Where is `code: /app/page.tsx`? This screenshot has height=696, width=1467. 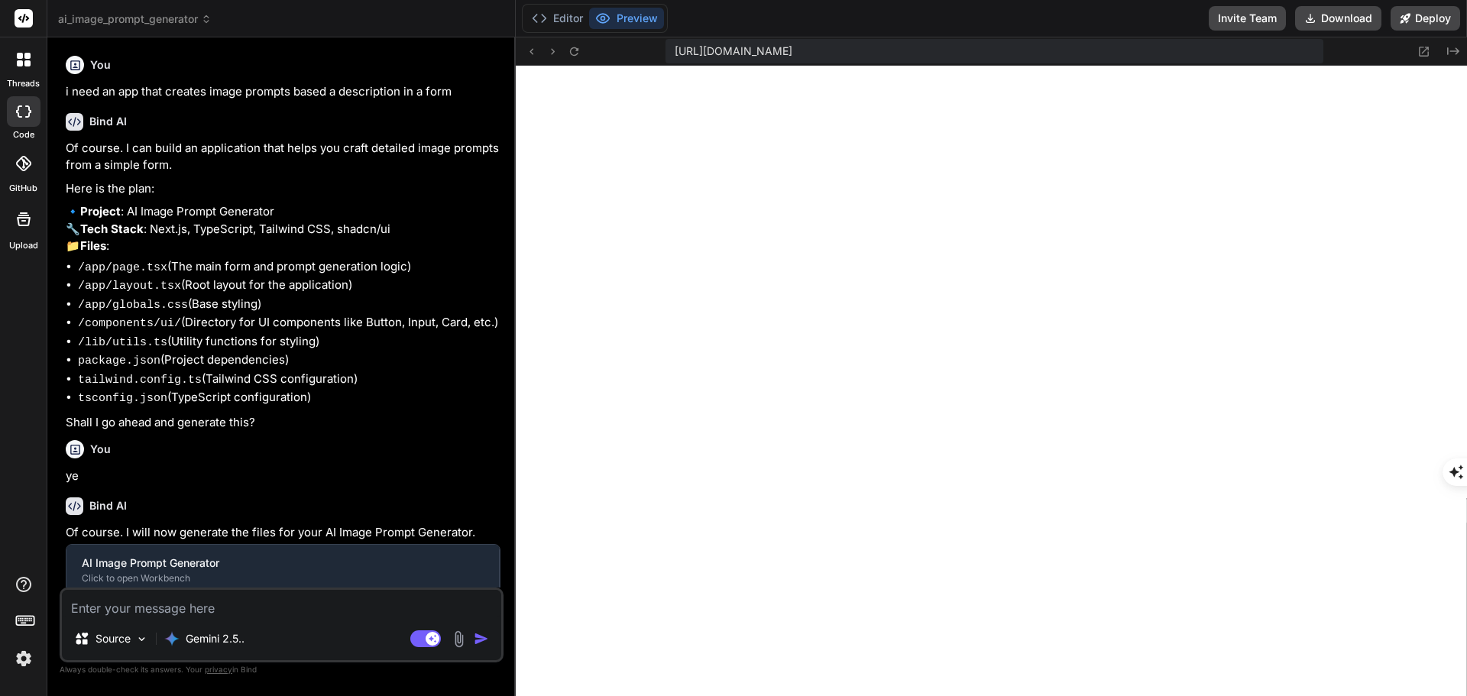
code: /app/page.tsx is located at coordinates (122, 267).